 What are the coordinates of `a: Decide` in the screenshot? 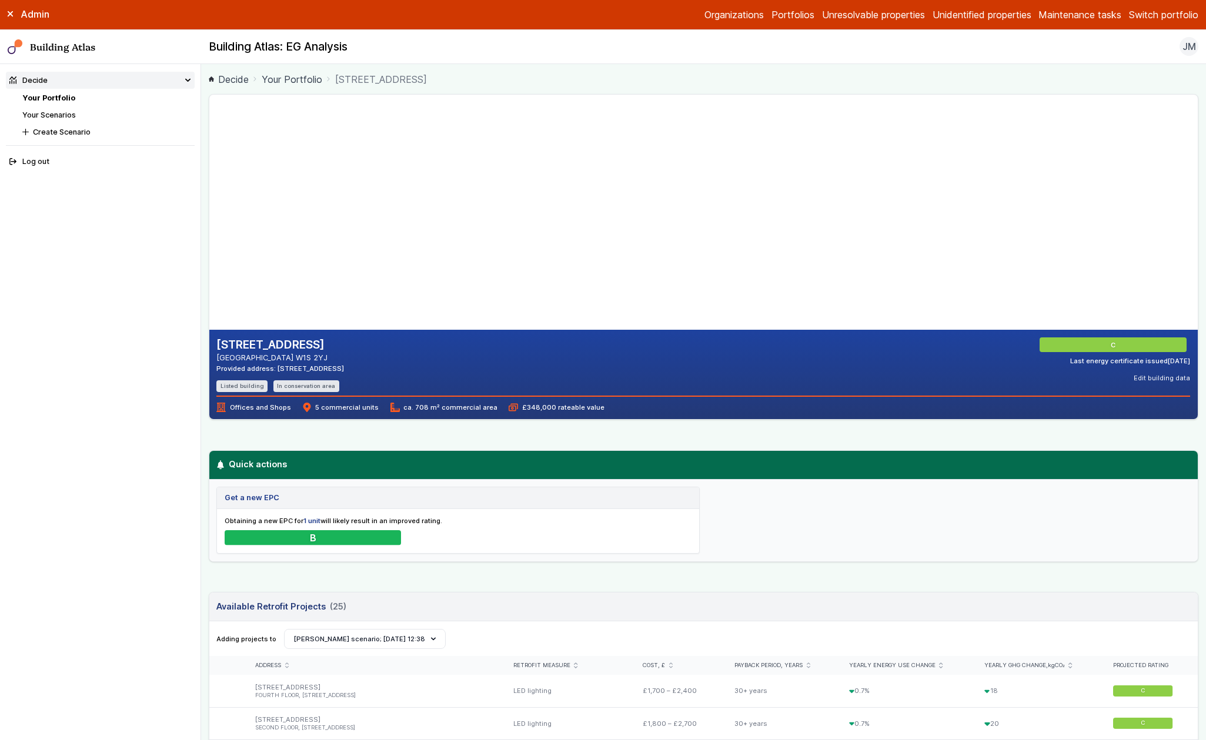 It's located at (229, 79).